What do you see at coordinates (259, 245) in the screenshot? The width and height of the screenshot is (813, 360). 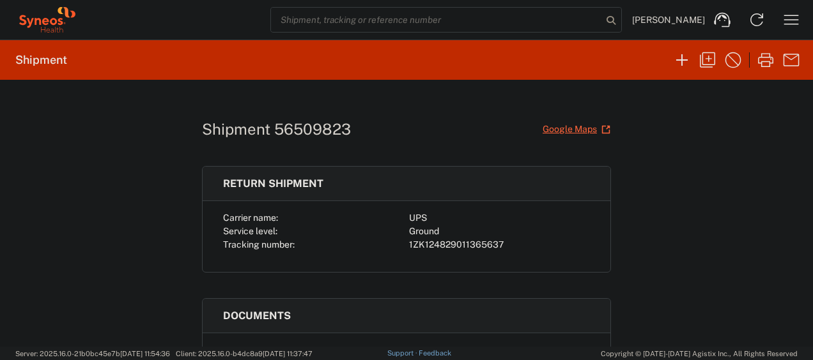 I see `span: Tracking number:` at bounding box center [259, 245].